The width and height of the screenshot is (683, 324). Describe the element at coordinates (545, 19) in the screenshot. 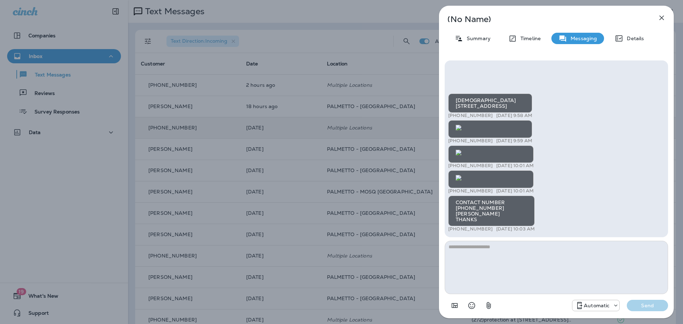

I see `p: (No Name)` at that location.